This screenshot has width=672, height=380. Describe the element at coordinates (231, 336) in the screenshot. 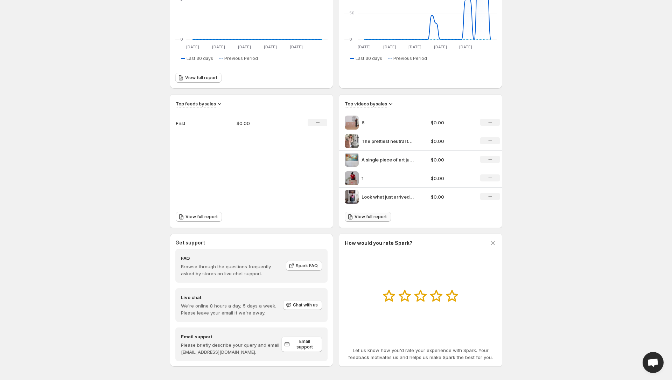

I see `h4: Email support` at that location.